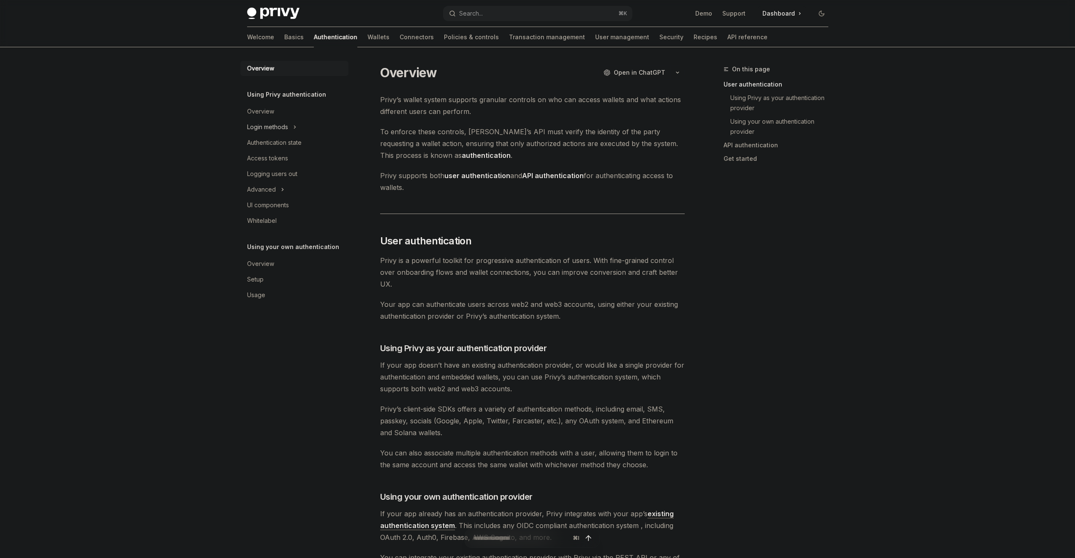 The height and width of the screenshot is (558, 1075). What do you see at coordinates (408, 73) in the screenshot?
I see `h1: Overview` at bounding box center [408, 73].